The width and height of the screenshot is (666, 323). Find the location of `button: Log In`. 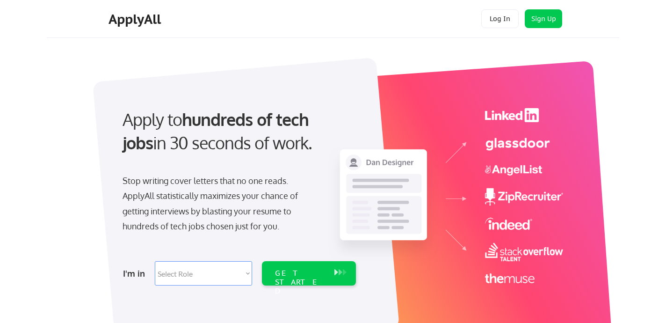

button: Log In is located at coordinates (500, 19).